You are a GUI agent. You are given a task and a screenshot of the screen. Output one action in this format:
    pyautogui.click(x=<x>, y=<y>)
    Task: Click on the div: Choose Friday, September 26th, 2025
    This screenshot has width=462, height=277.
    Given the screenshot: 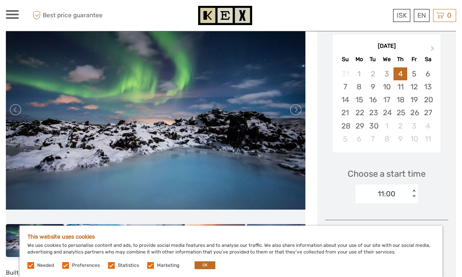 What is the action you would take?
    pyautogui.click(x=414, y=112)
    